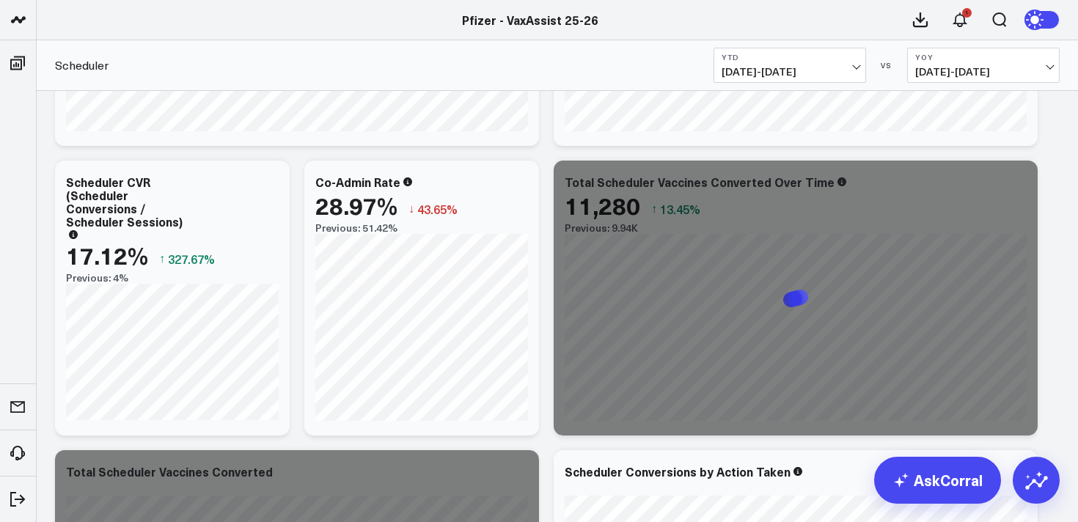 The height and width of the screenshot is (522, 1078). What do you see at coordinates (124, 202) in the screenshot?
I see `div: Scheduler CVR (Scheduler Conversions / Scheduler Sessions)` at bounding box center [124, 202].